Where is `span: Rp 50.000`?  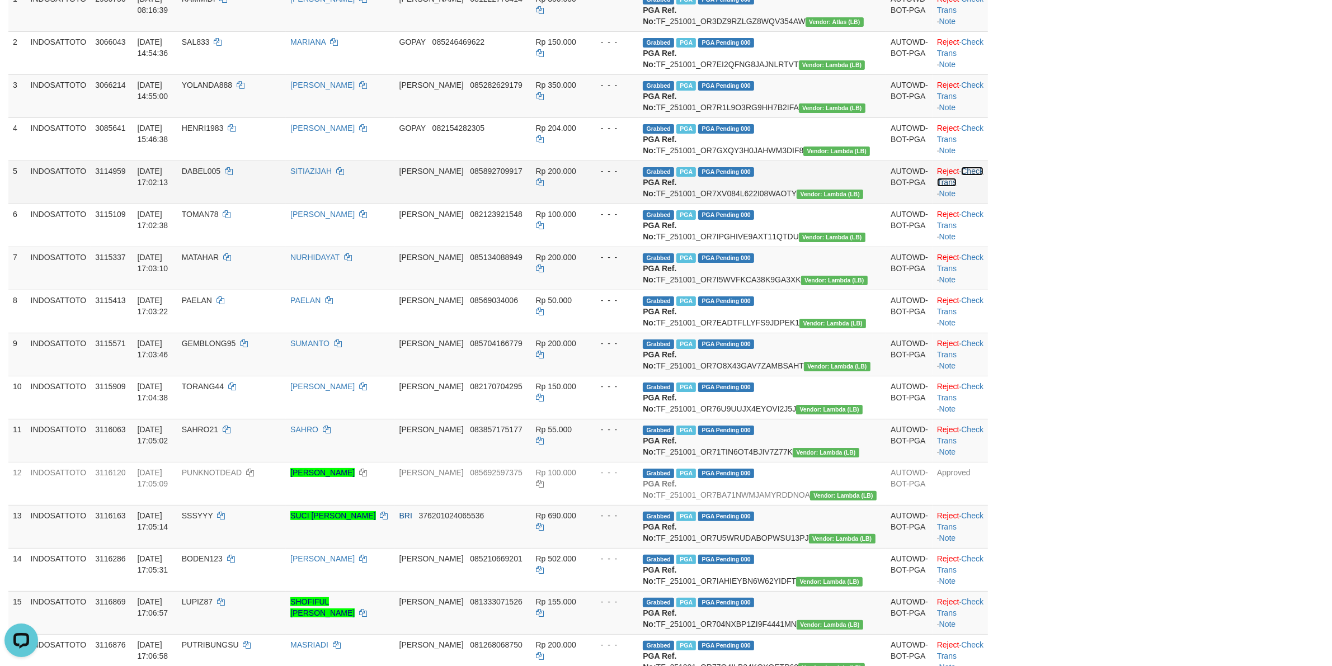
span: Rp 50.000 is located at coordinates (554, 300).